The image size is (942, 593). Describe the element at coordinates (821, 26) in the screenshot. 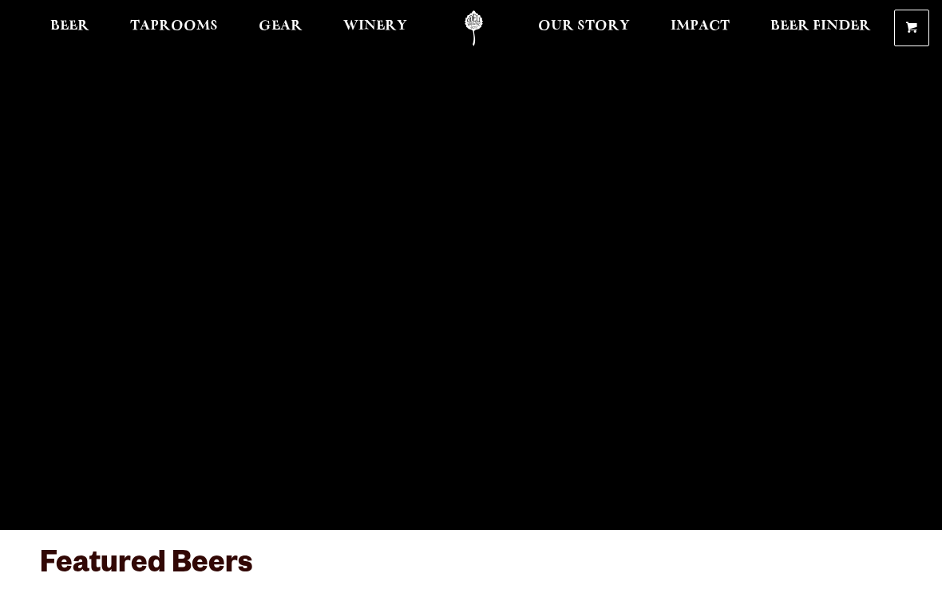

I see `span: Beer Finder` at that location.